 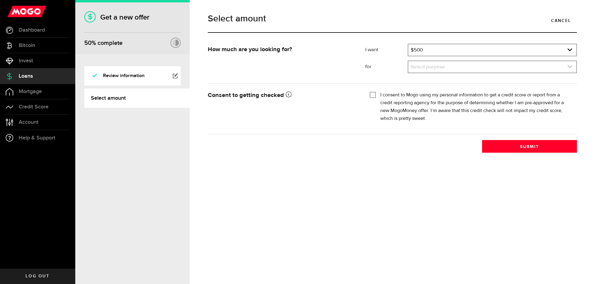 I want to click on span: 50, so click(x=88, y=43).